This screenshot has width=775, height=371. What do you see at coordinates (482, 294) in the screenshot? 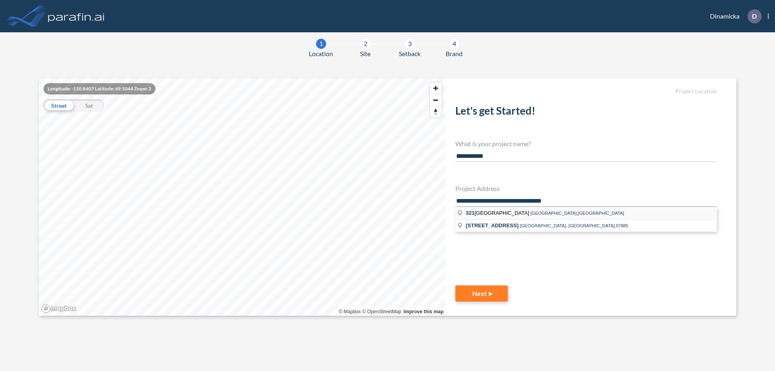
I see `button: Next` at bounding box center [482, 294].